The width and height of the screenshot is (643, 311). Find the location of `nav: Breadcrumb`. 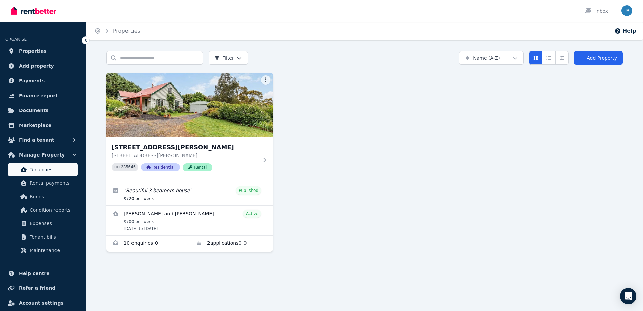

nav: Breadcrumb is located at coordinates (117, 31).